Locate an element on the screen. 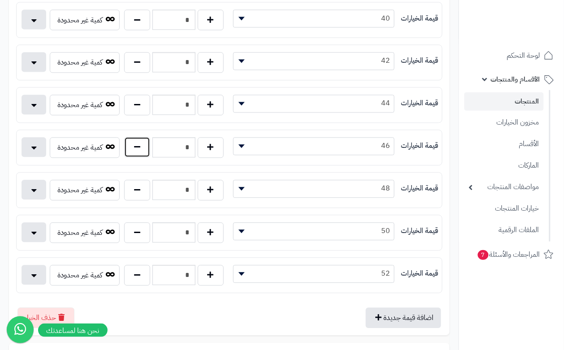  a: المنتجات is located at coordinates (504, 101).